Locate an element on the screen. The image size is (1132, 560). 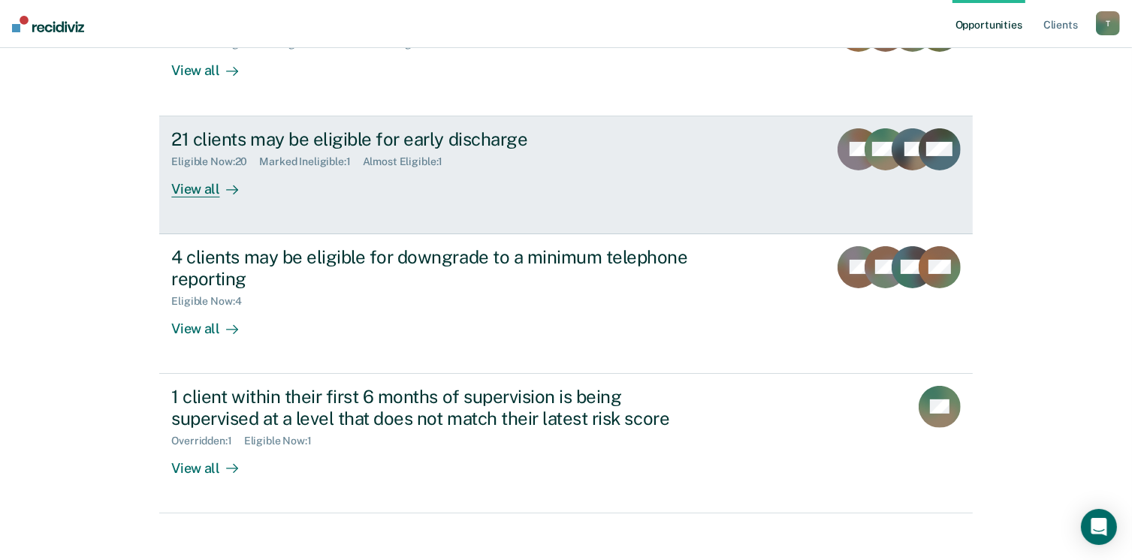
div: Eligible Now : 1 is located at coordinates (284, 441).